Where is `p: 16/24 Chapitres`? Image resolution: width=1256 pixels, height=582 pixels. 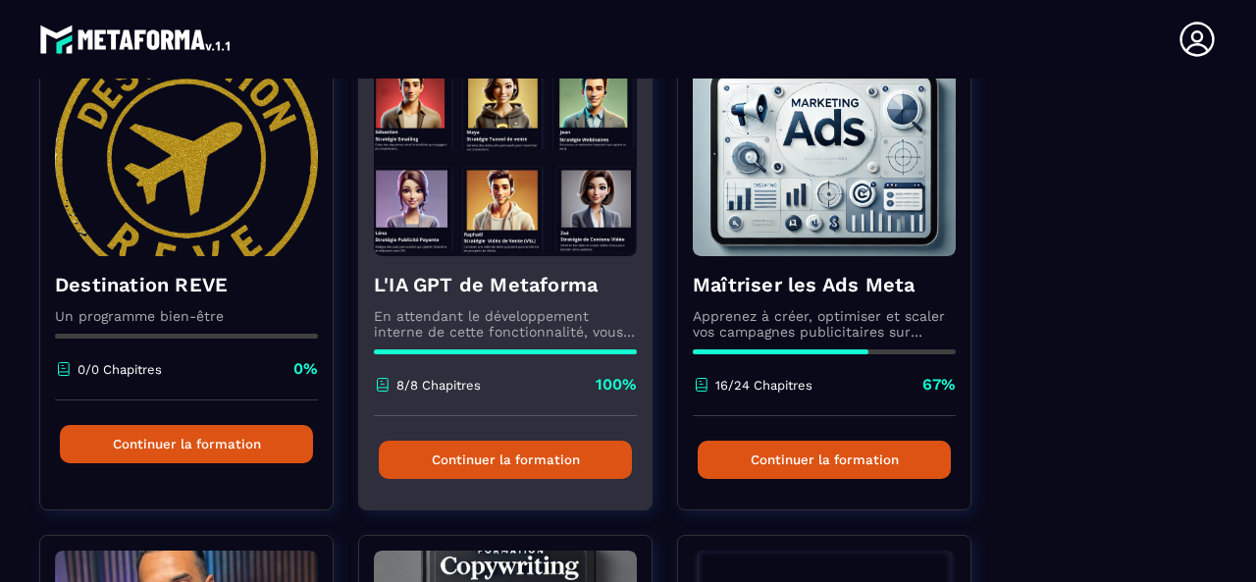 p: 16/24 Chapitres is located at coordinates (764, 385).